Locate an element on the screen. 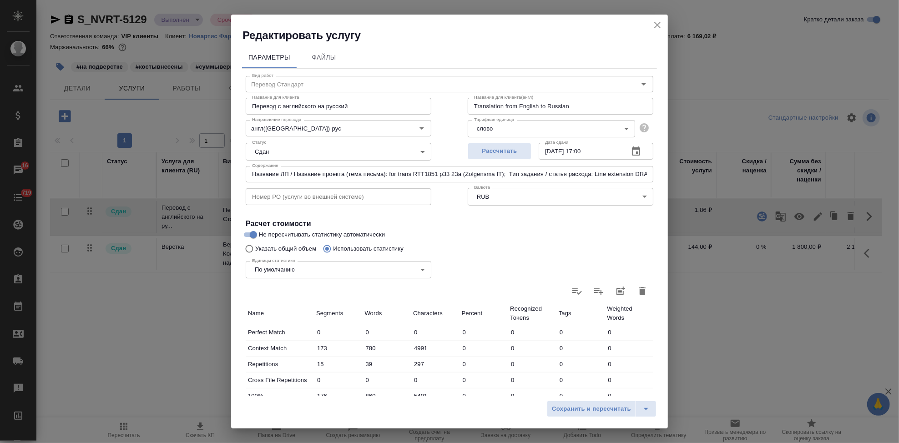 Image resolution: width=899 pixels, height=443 pixels. p: Perfect Match is located at coordinates (280, 333).